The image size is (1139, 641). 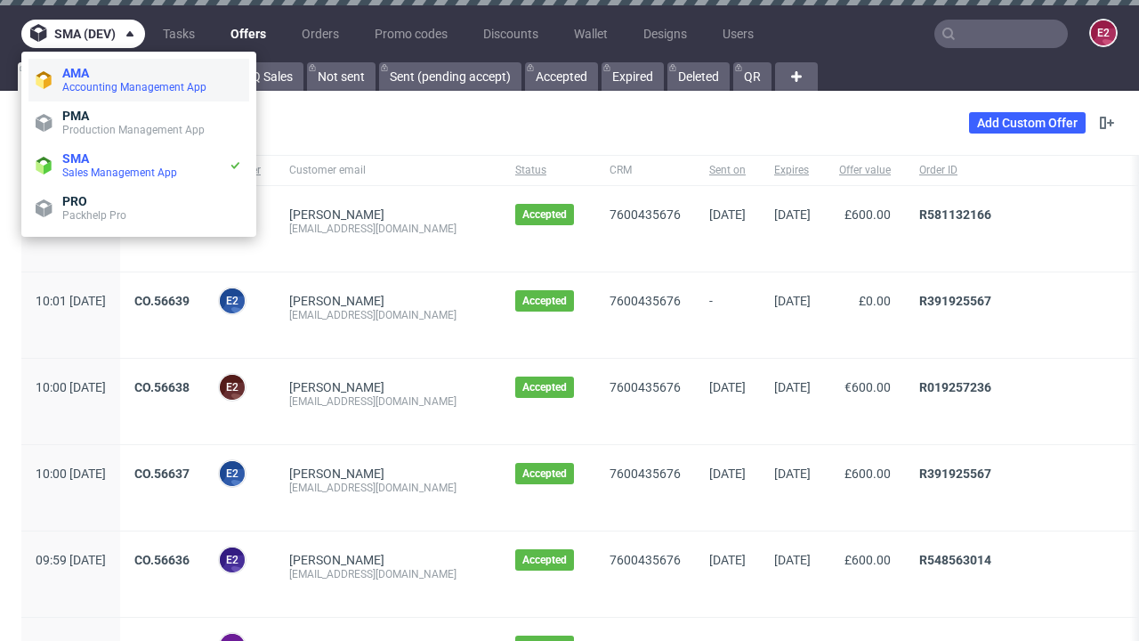 What do you see at coordinates (727, 170) in the screenshot?
I see `span: Sent on` at bounding box center [727, 170].